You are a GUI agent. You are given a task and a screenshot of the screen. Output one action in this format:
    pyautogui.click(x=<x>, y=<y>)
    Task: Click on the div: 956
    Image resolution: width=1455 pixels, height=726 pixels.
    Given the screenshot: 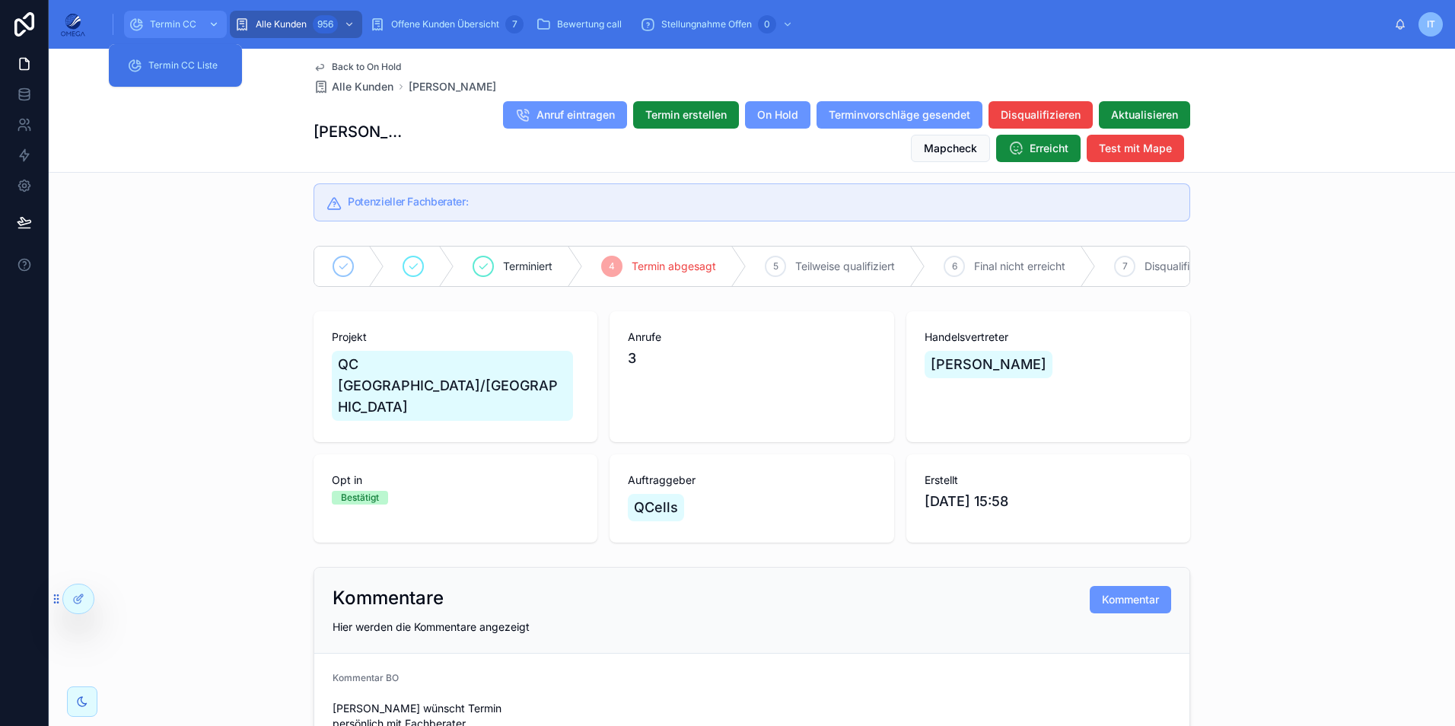 What is the action you would take?
    pyautogui.click(x=325, y=24)
    